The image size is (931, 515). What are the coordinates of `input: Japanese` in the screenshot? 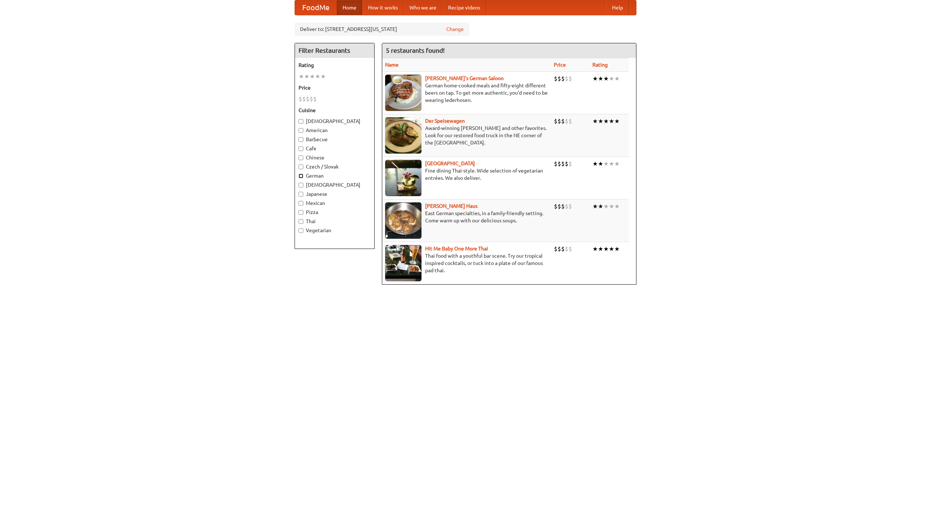 It's located at (301, 194).